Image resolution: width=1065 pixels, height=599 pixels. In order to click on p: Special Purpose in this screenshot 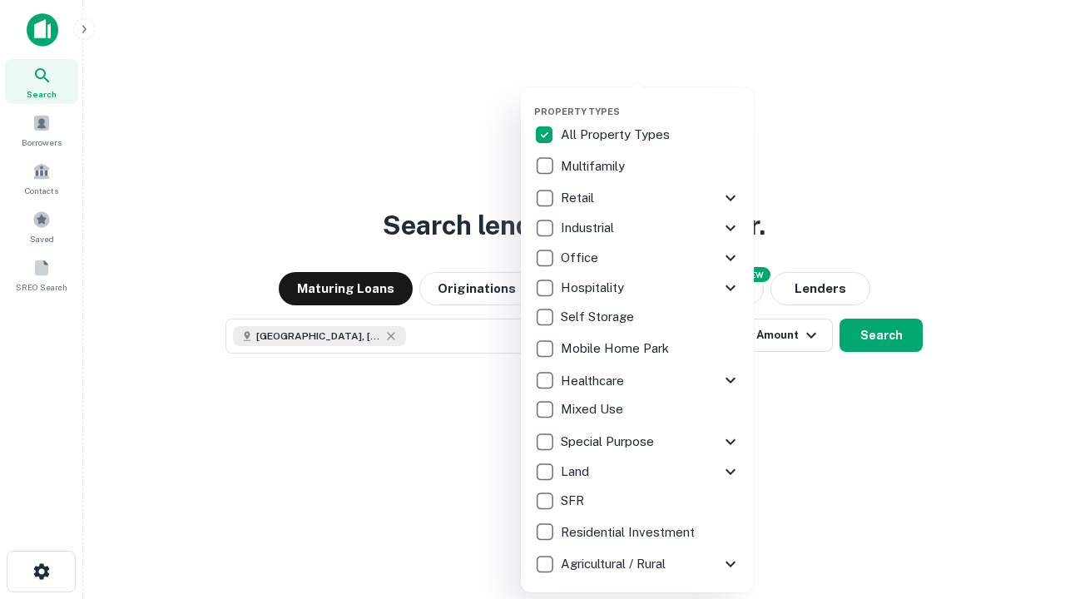, I will do `click(609, 442)`.